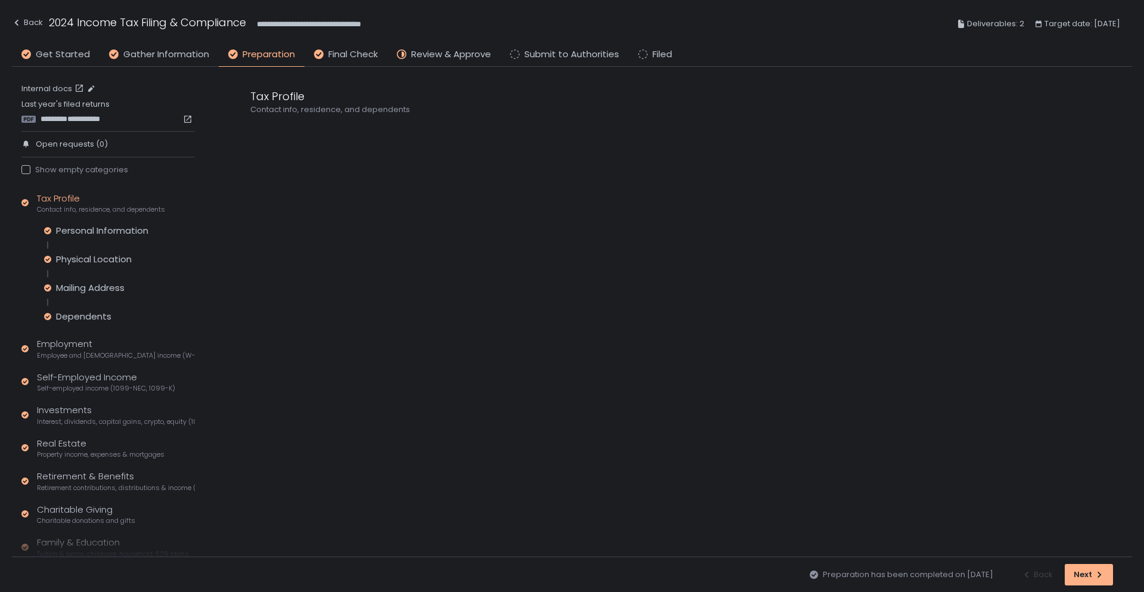 The width and height of the screenshot is (1144, 592). I want to click on span: Tuition & loans, childcare, household, 529 plans, so click(113, 554).